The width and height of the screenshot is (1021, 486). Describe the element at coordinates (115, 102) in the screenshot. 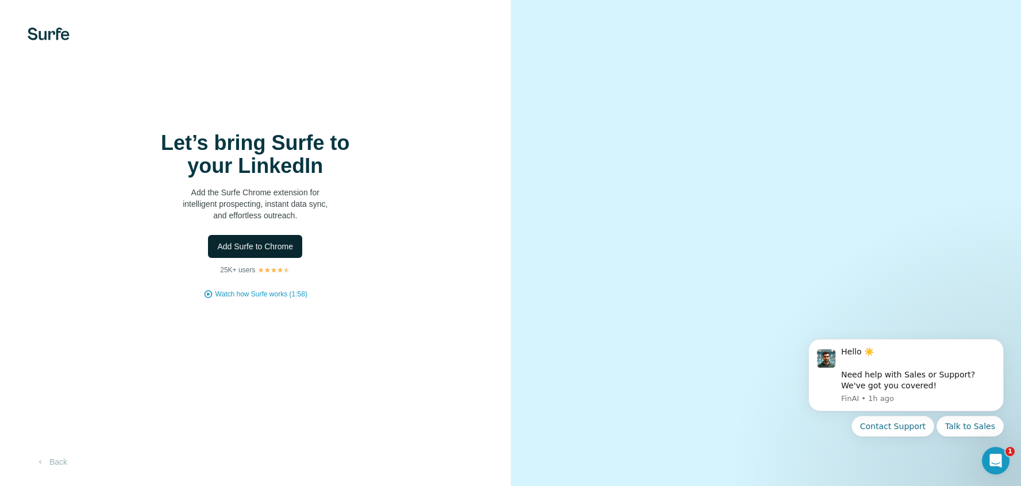

I see `div: Quick reply options` at that location.